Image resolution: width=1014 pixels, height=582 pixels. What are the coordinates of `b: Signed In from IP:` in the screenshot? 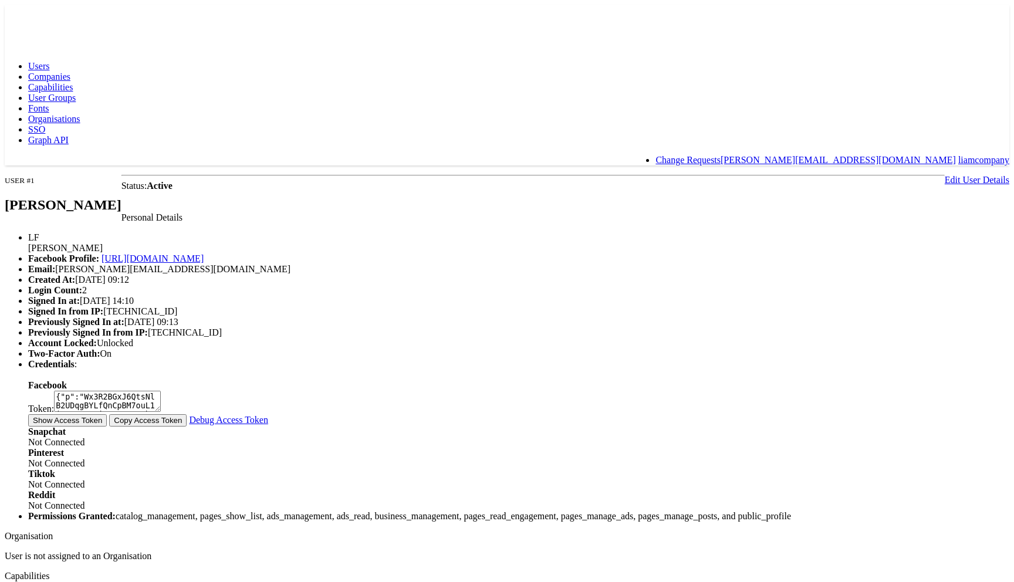 It's located at (66, 311).